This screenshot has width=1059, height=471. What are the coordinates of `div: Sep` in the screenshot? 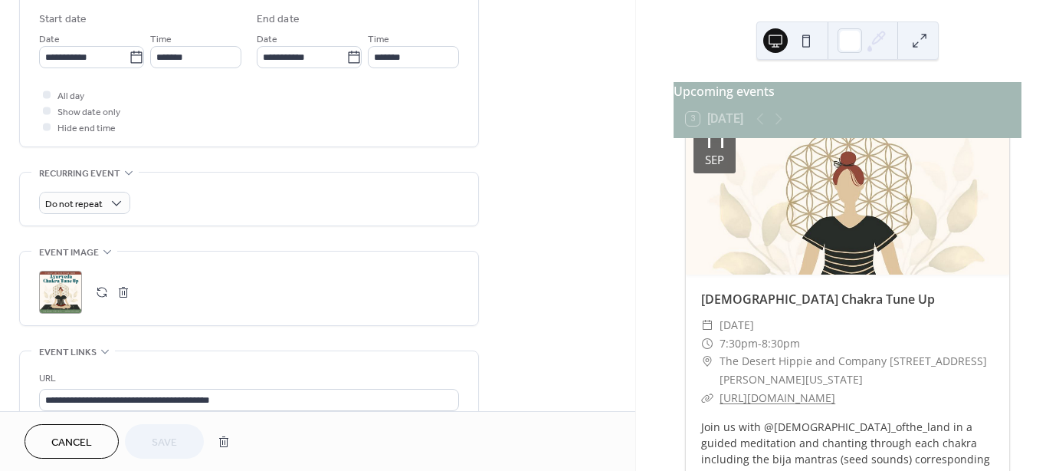 It's located at (714, 159).